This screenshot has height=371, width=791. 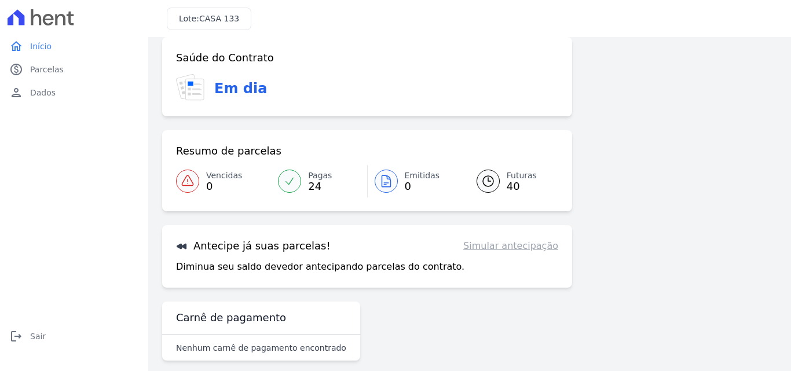 I want to click on a: Emitidas 0, so click(x=415, y=181).